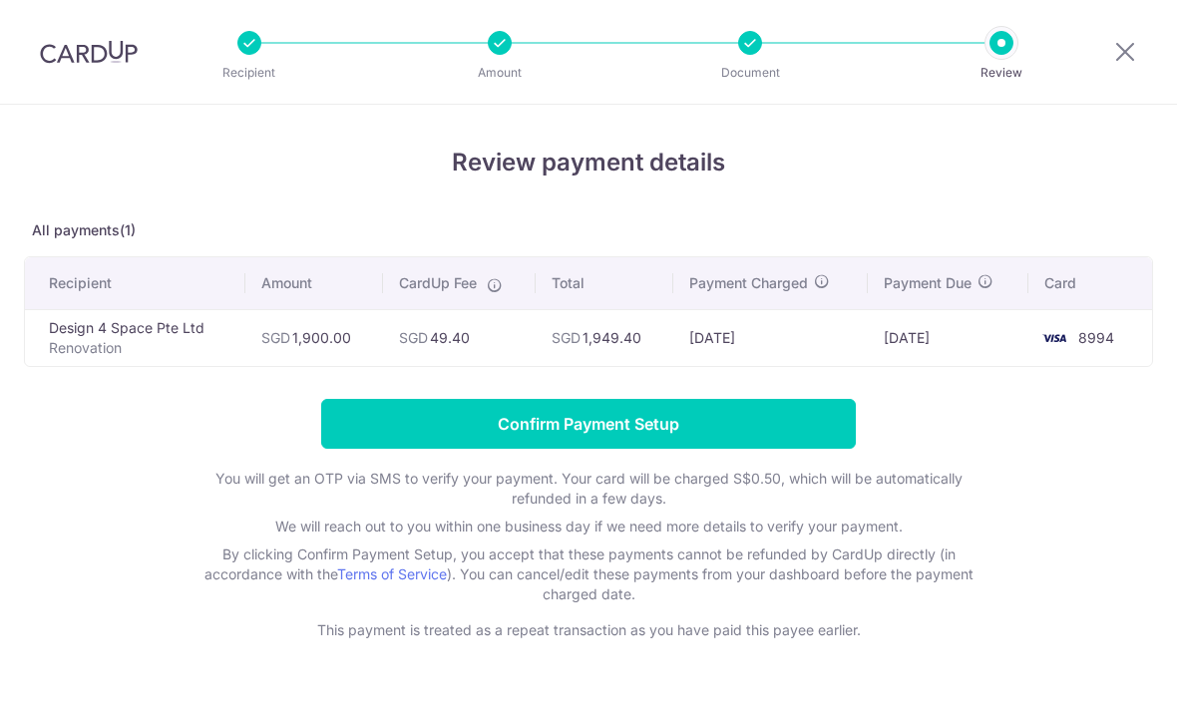 The width and height of the screenshot is (1177, 711). Describe the element at coordinates (588, 424) in the screenshot. I see `input: Confirm Payment Setup` at that location.